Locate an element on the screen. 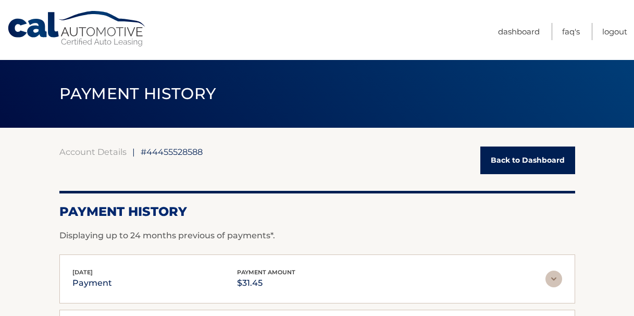  span: #44455528588 is located at coordinates (171, 152).